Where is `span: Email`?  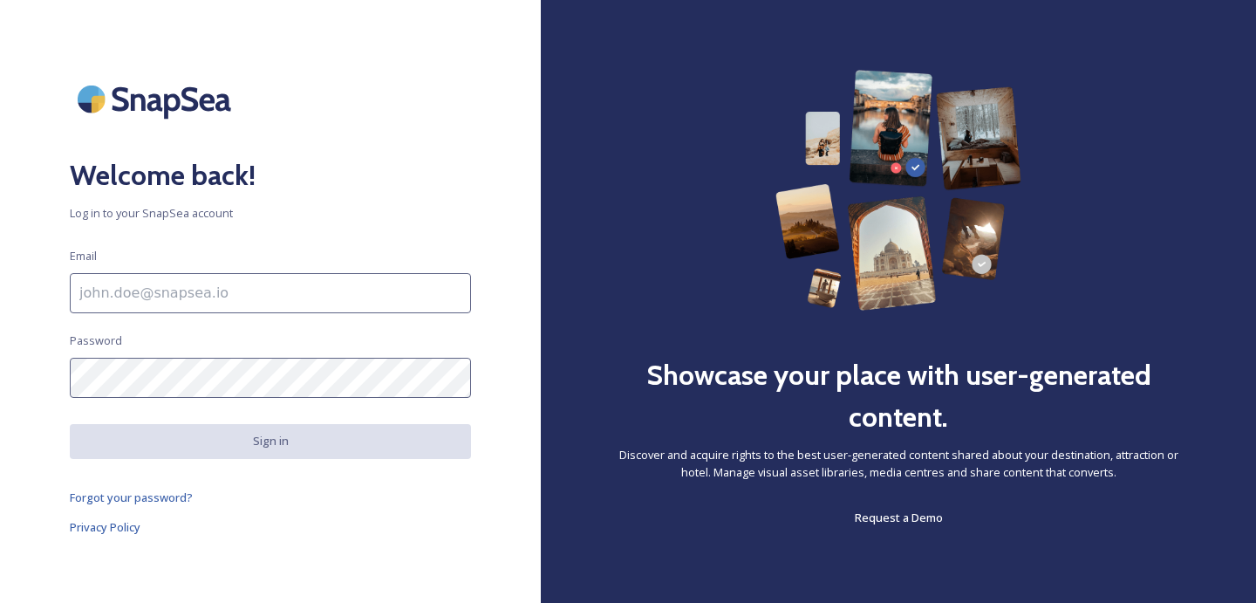 span: Email is located at coordinates (83, 256).